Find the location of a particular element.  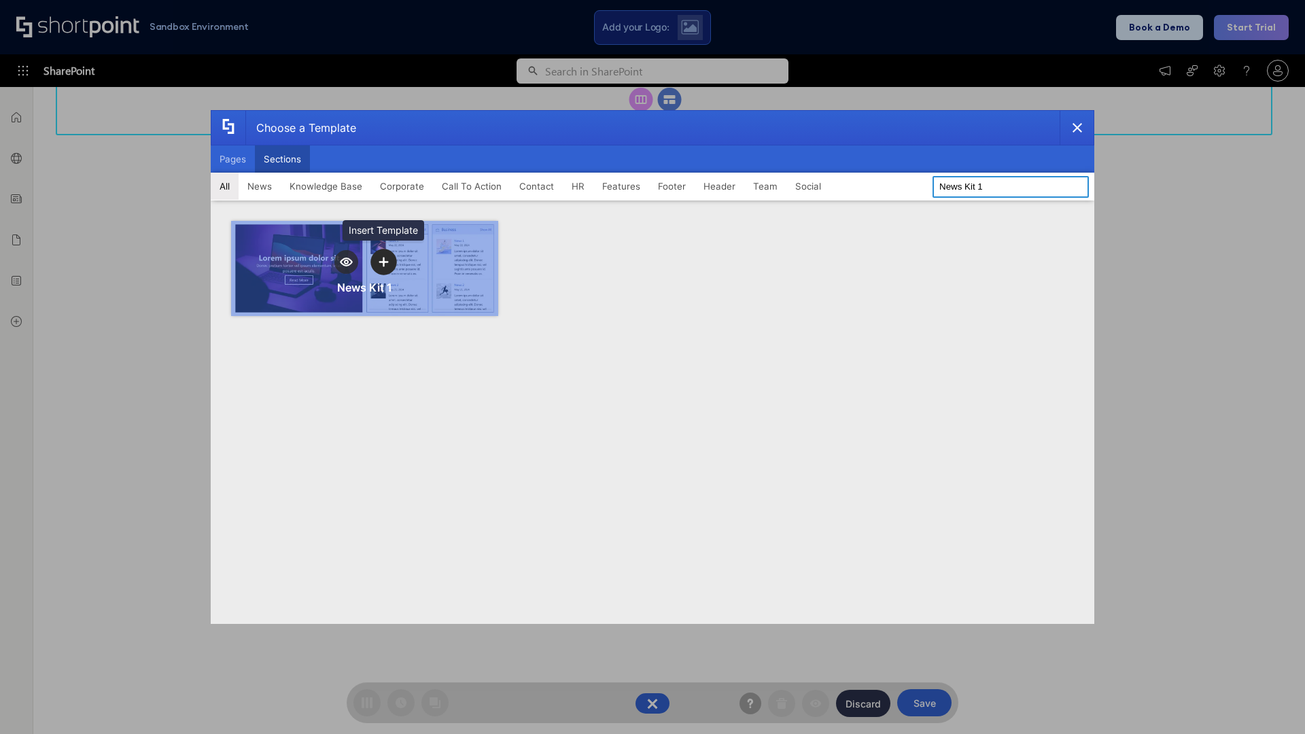

button: Contact is located at coordinates (536, 186).